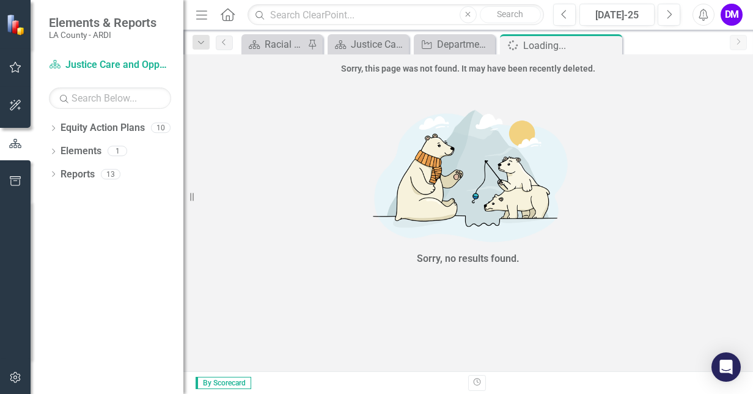  I want to click on div: Sorry, this page was not found. It may have been recently deleted., so click(468, 68).